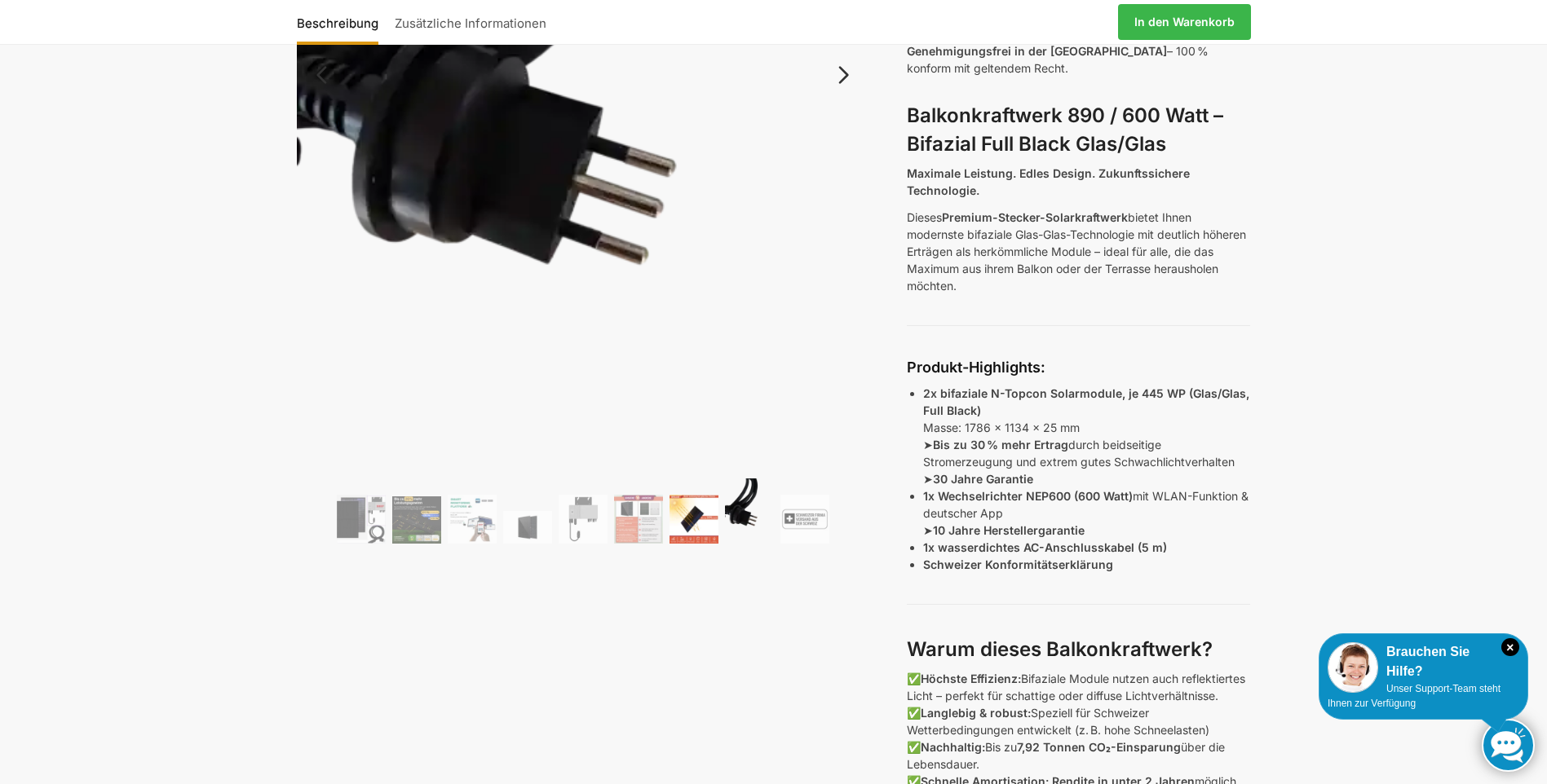  What do you see at coordinates (417, 519) in the screenshot?
I see `img: Balkonkraftwerk 890/600 Watt bificial Glas/Glas – Bild 2` at bounding box center [417, 519].